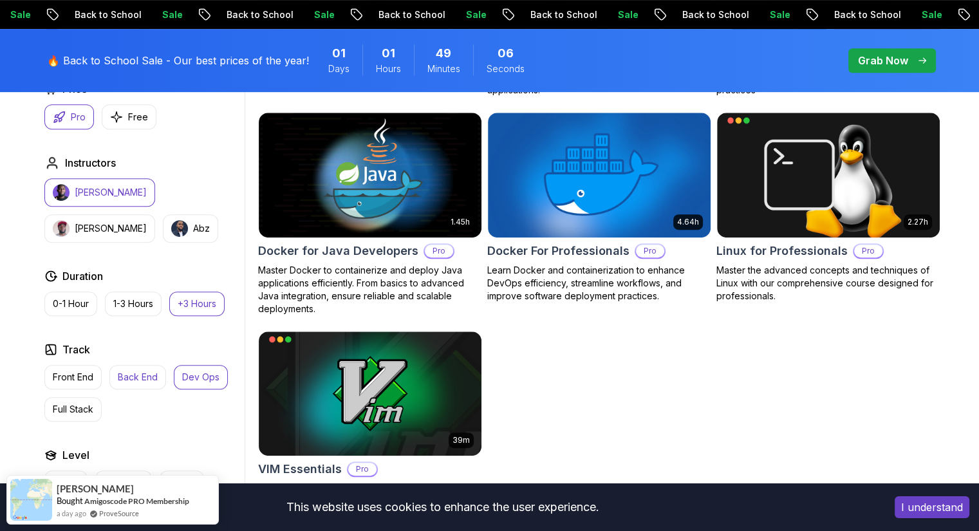 This screenshot has height=531, width=979. I want to click on h2: Instructors, so click(90, 163).